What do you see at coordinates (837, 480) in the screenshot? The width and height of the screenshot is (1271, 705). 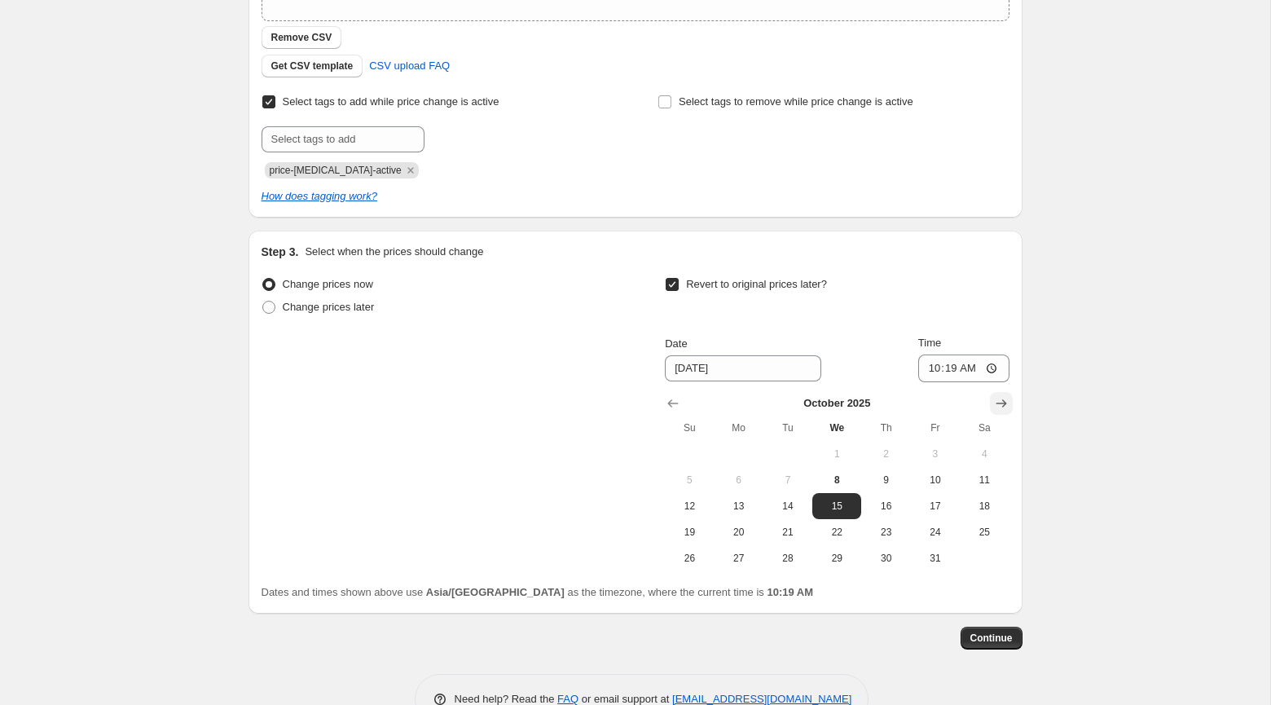 I see `span: 8` at bounding box center [837, 480].